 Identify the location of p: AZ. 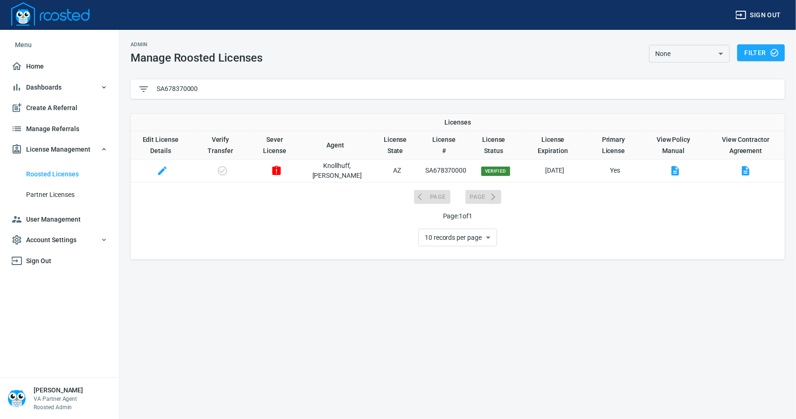
(397, 170).